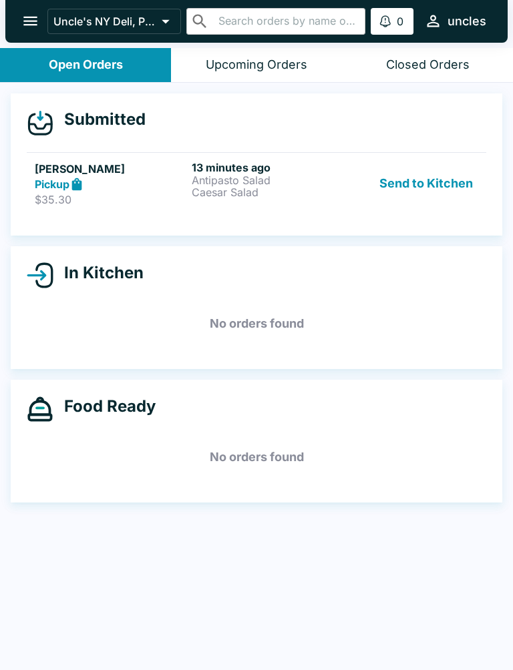 The image size is (513, 670). I want to click on h6: 13 minutes ago, so click(267, 168).